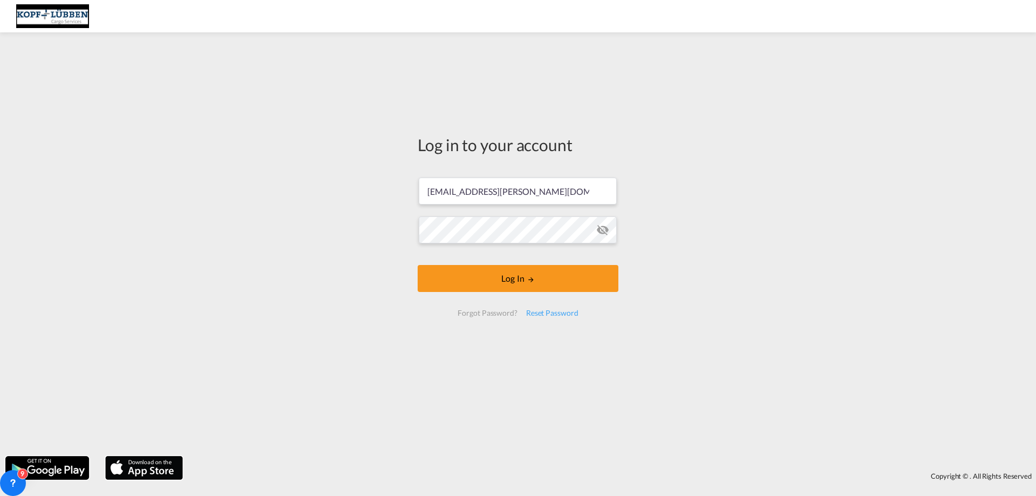 The width and height of the screenshot is (1036, 496). Describe the element at coordinates (518, 145) in the screenshot. I see `div: Log in to your account` at that location.